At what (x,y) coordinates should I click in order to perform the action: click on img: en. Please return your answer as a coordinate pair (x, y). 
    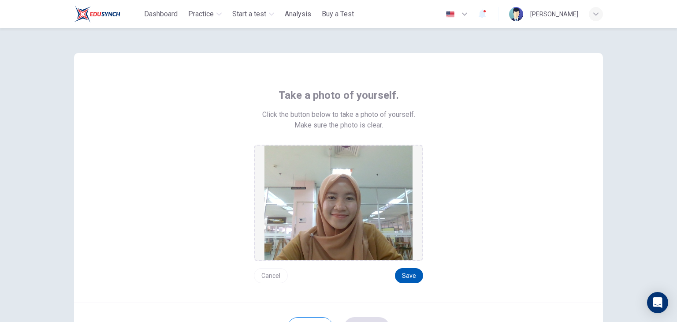
    Looking at the image, I should click on (450, 14).